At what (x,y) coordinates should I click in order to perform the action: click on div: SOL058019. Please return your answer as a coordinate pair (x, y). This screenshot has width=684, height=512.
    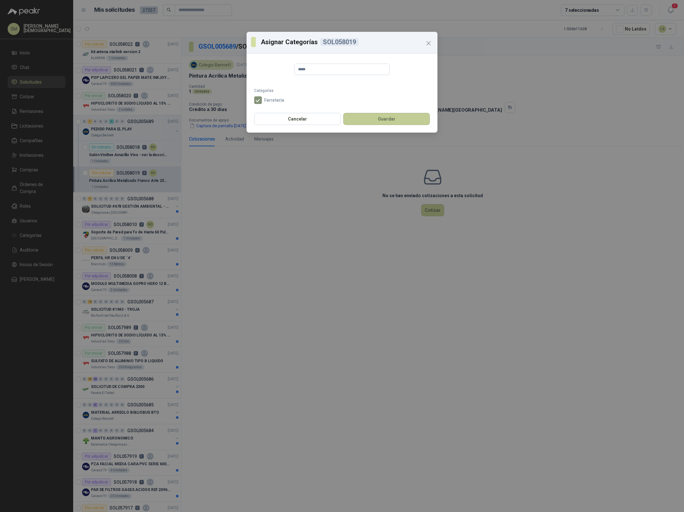
    Looking at the image, I should click on (339, 42).